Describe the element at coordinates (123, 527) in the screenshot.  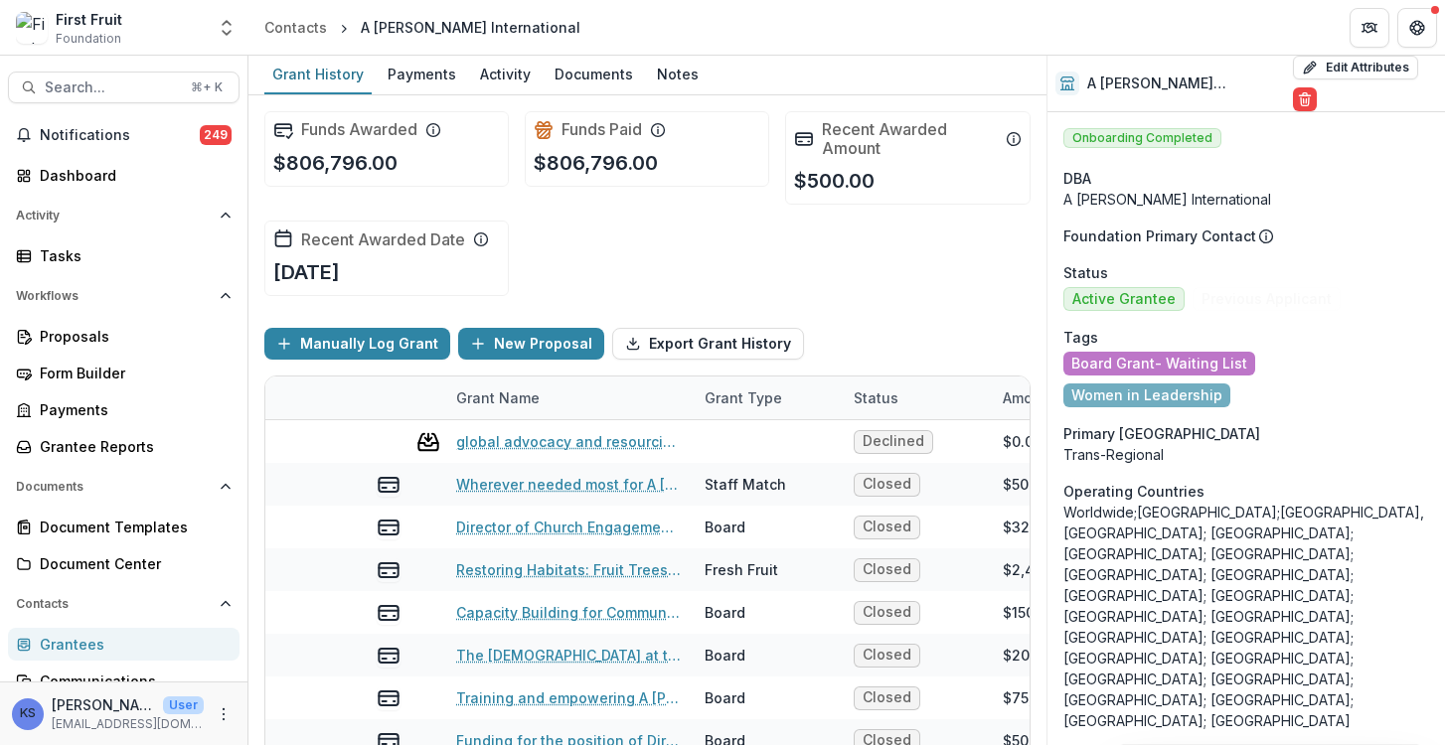
I see `a: Document Templates` at that location.